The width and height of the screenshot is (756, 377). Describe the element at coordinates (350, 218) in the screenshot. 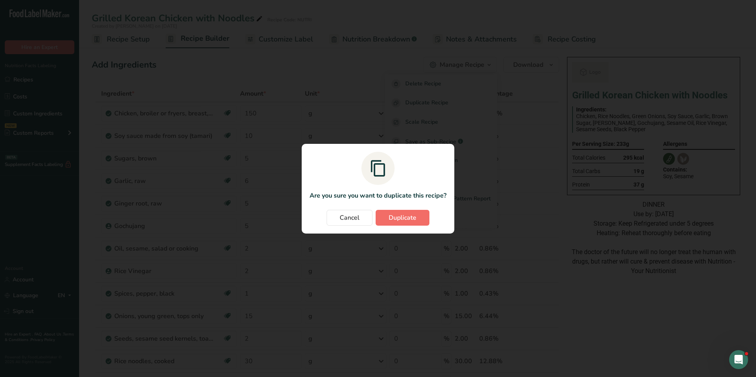

I see `button: Cancel` at that location.